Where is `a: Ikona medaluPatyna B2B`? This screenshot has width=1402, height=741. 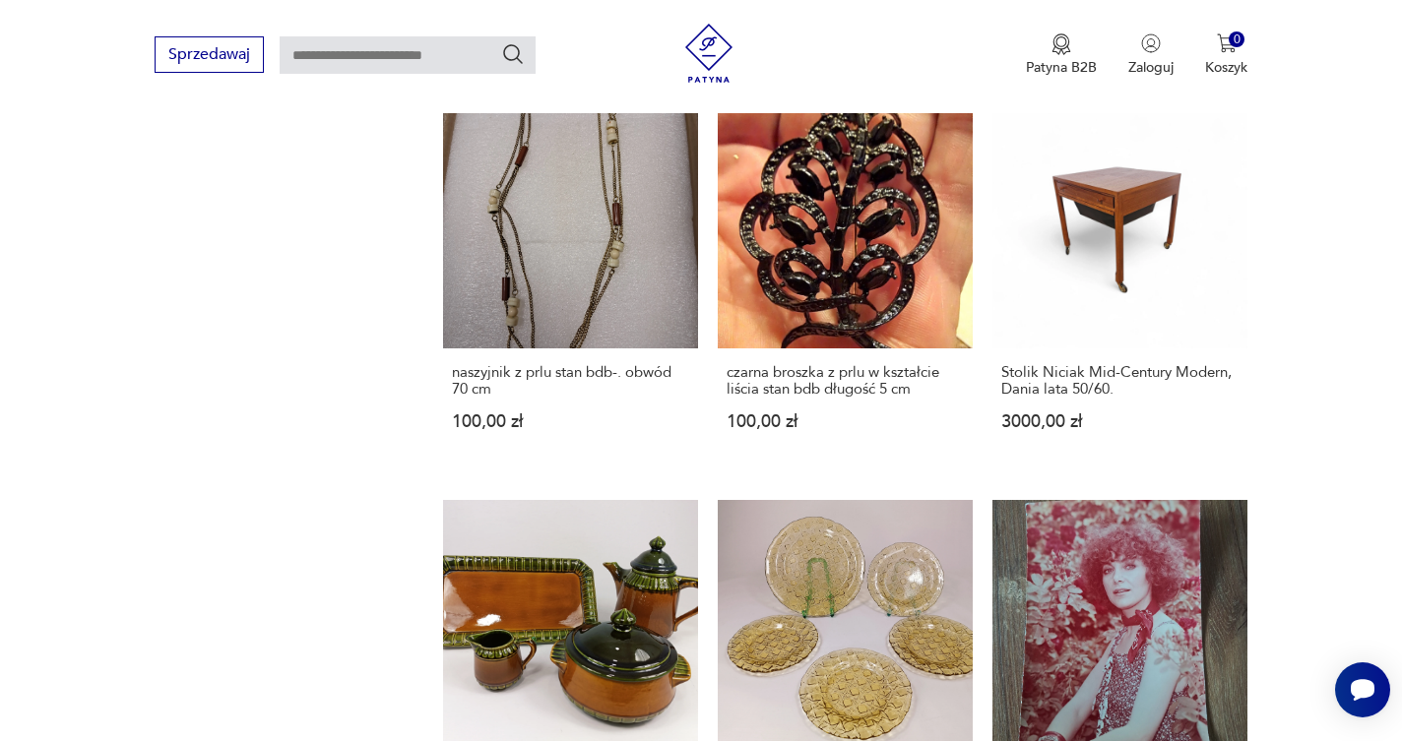 a: Ikona medaluPatyna B2B is located at coordinates (1061, 55).